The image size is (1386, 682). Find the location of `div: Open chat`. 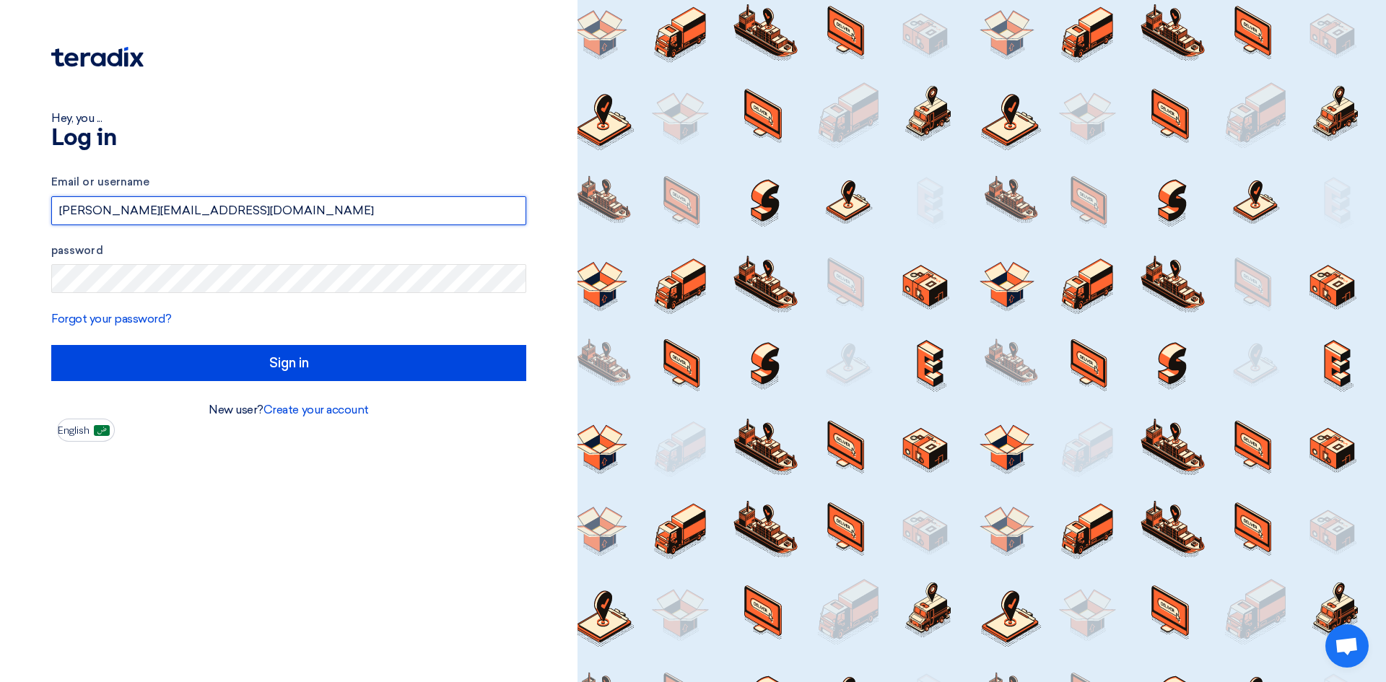

div: Open chat is located at coordinates (1347, 646).